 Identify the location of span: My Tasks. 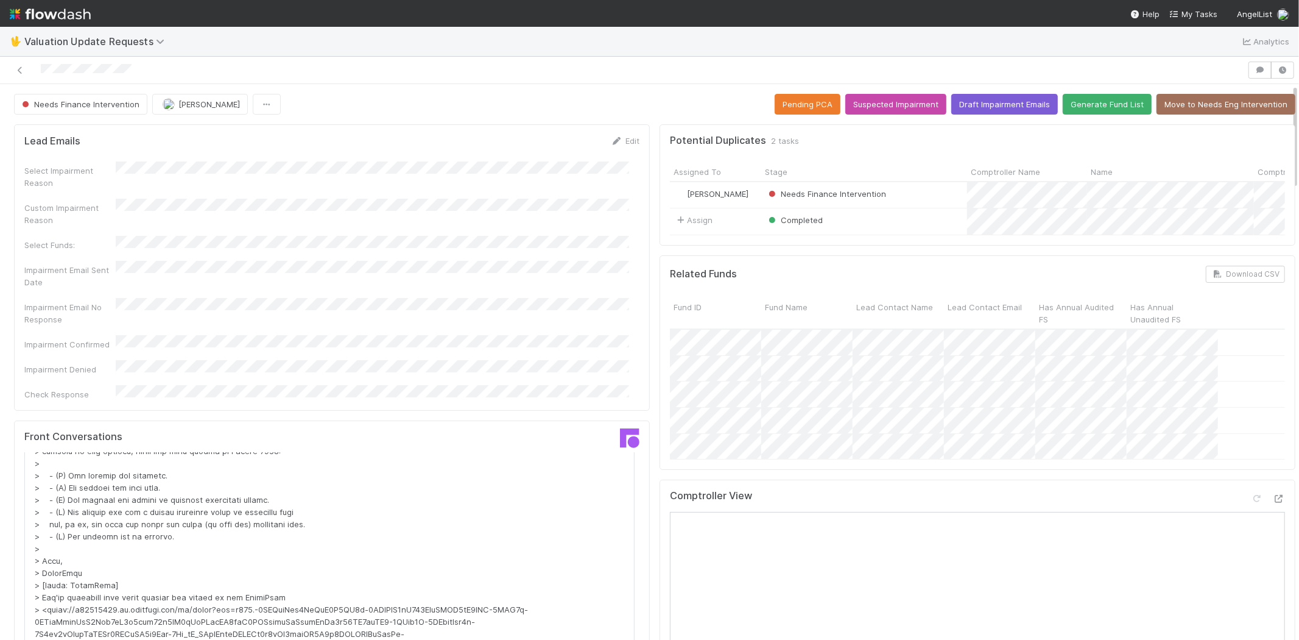
(1193, 14).